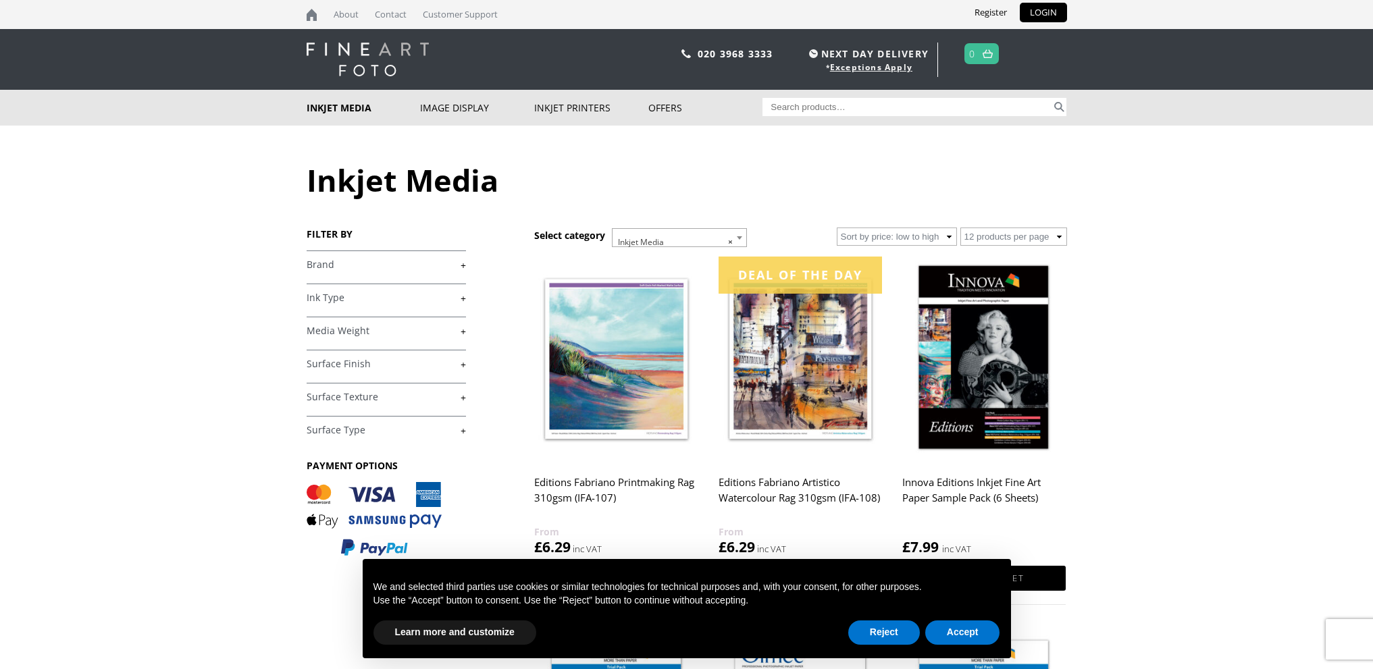  Describe the element at coordinates (616, 497) in the screenshot. I see `h2: Editions Fabriano Printmaking Rag 310gsm (IFA-107)` at that location.